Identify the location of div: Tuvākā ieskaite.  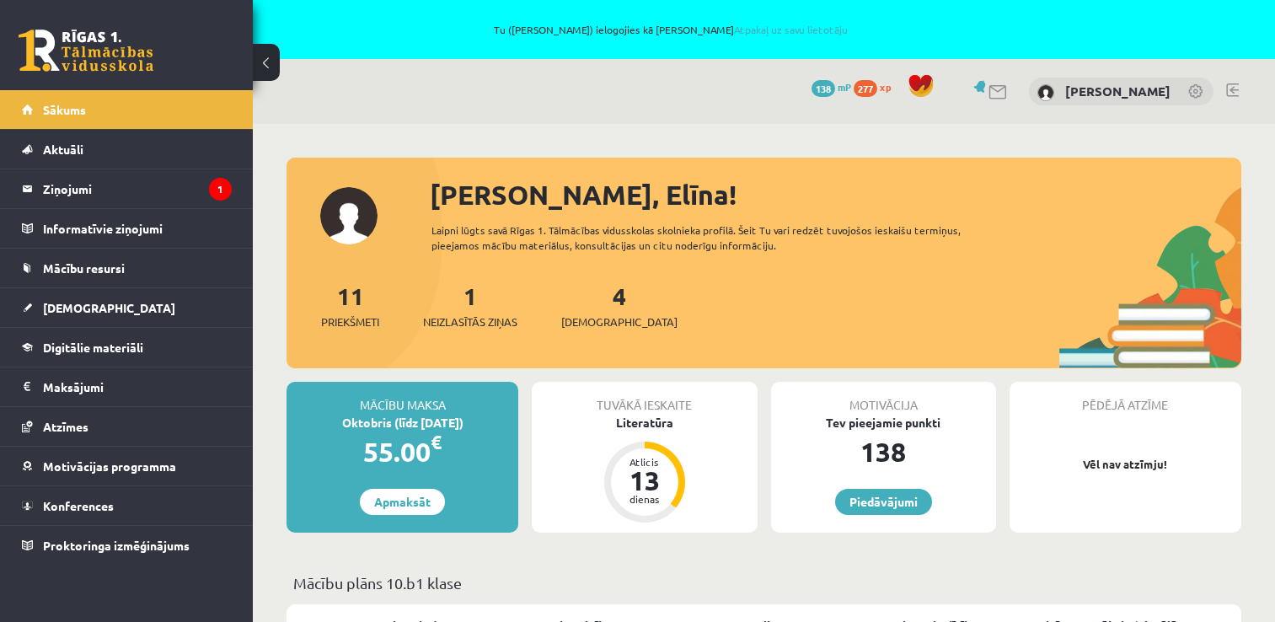
(644, 398).